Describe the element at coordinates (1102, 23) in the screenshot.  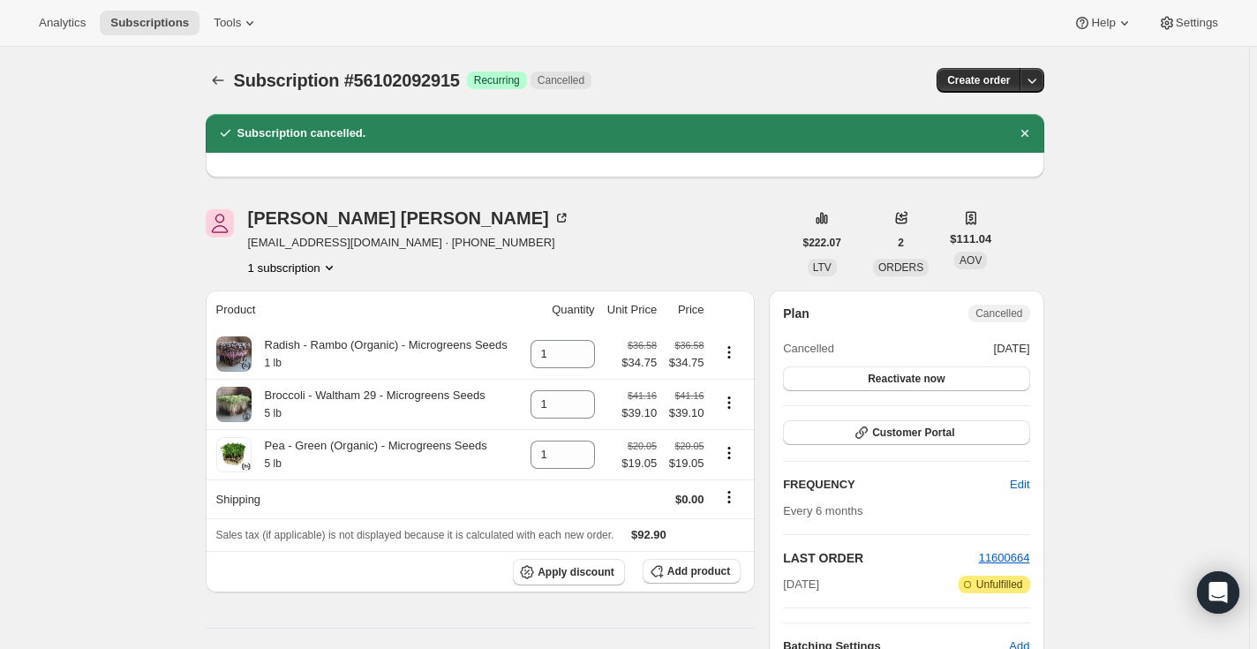
I see `span: Help` at that location.